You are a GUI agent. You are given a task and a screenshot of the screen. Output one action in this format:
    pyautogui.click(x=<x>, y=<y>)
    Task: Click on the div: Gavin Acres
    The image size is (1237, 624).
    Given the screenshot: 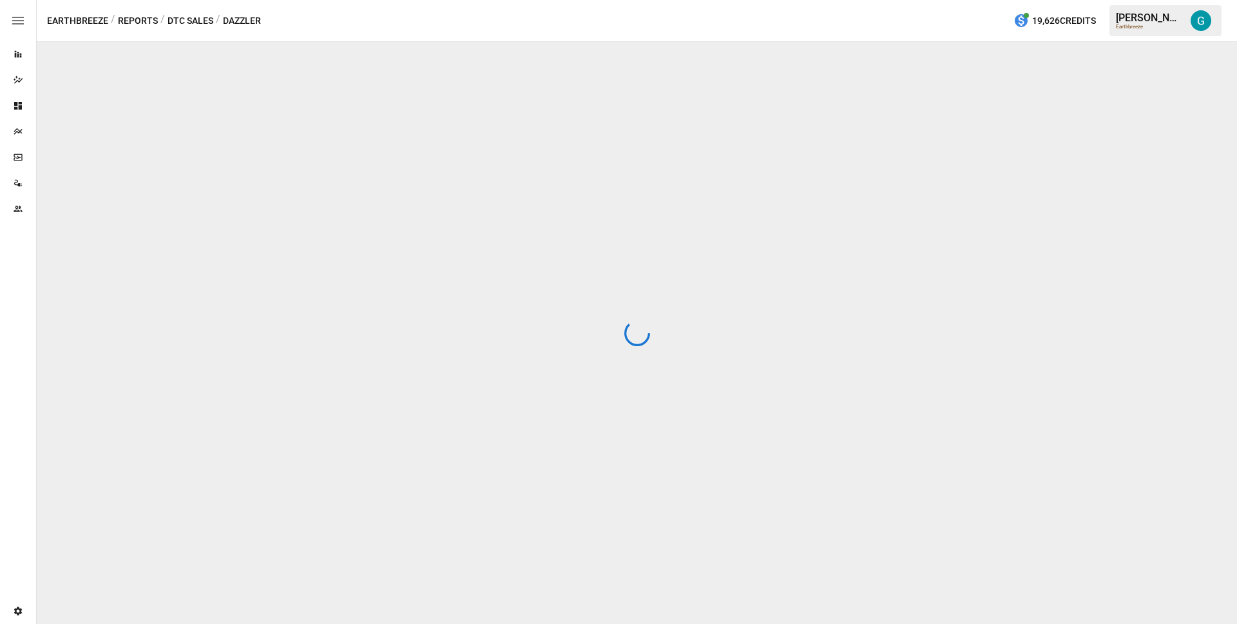 What is the action you would take?
    pyautogui.click(x=1201, y=21)
    